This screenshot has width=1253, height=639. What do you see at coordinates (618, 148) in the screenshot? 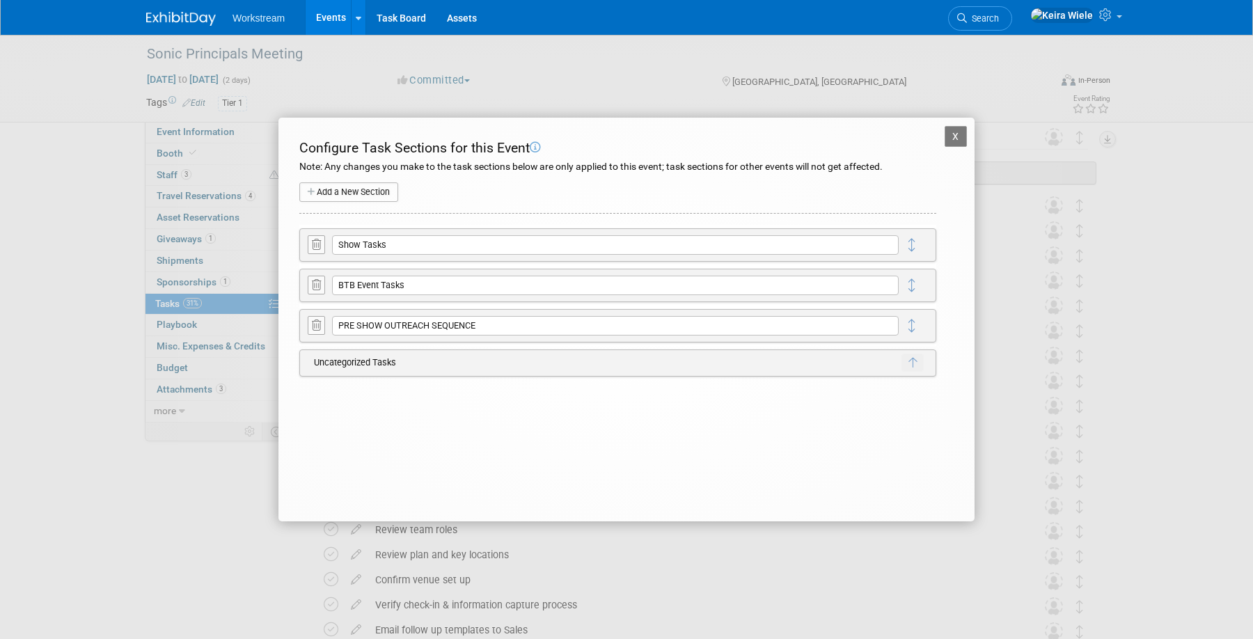
I see `div: Configure Task Sections for this Event` at bounding box center [618, 148].